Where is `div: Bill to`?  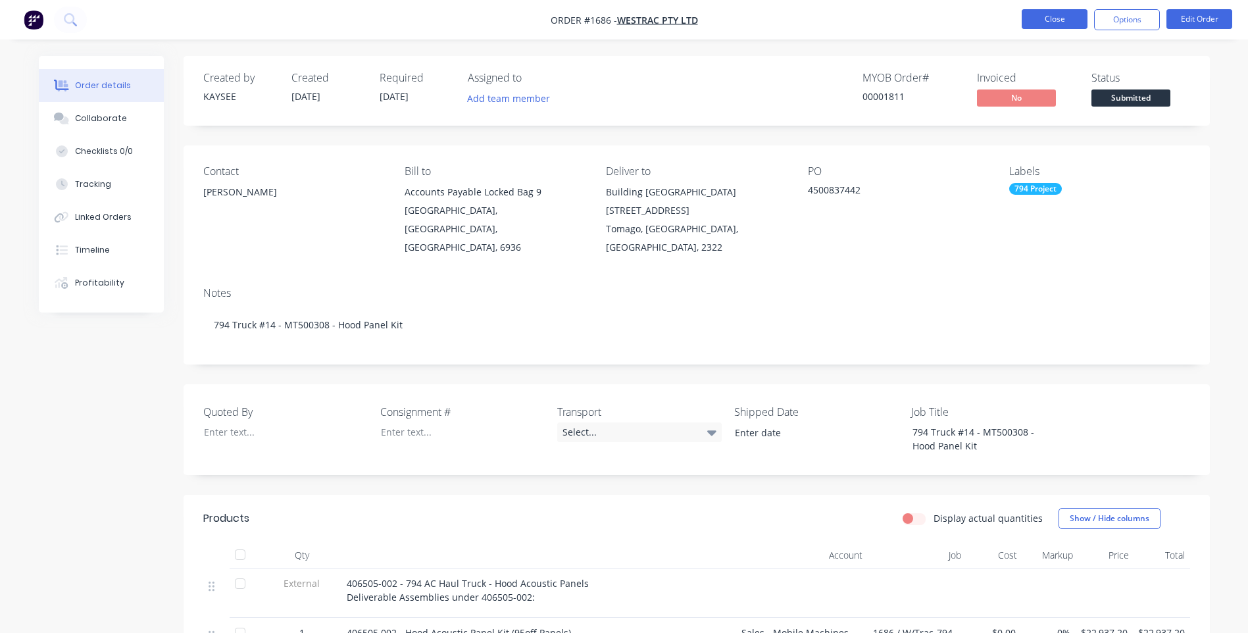 div: Bill to is located at coordinates (495, 171).